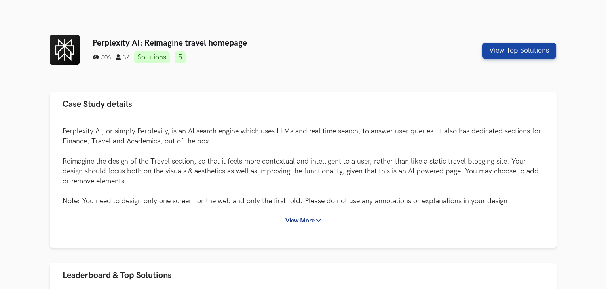  Describe the element at coordinates (117, 275) in the screenshot. I see `span: Leaderboard & Top Solutions` at that location.